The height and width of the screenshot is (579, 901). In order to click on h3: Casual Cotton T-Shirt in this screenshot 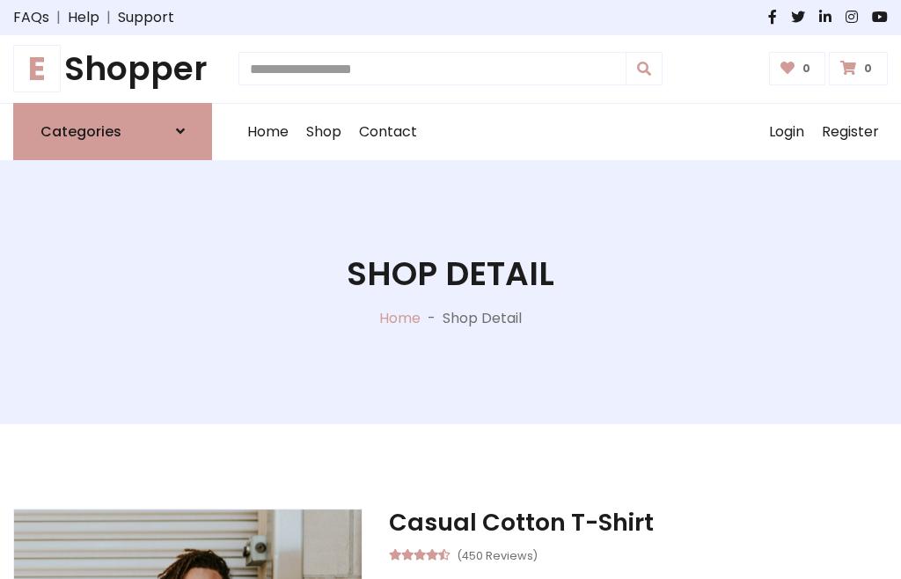, I will do `click(638, 523)`.